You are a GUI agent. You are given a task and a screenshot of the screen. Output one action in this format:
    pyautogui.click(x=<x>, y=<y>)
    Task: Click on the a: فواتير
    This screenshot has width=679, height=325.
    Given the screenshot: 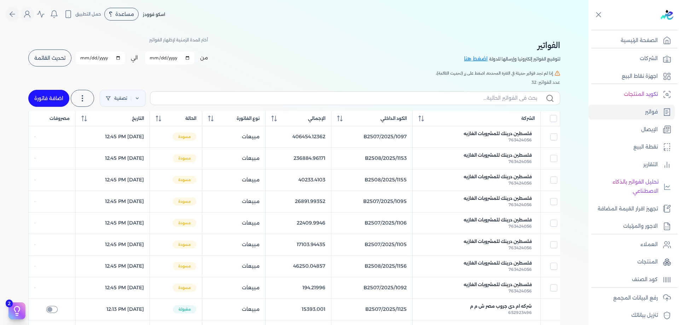 What is the action you would take?
    pyautogui.click(x=632, y=112)
    